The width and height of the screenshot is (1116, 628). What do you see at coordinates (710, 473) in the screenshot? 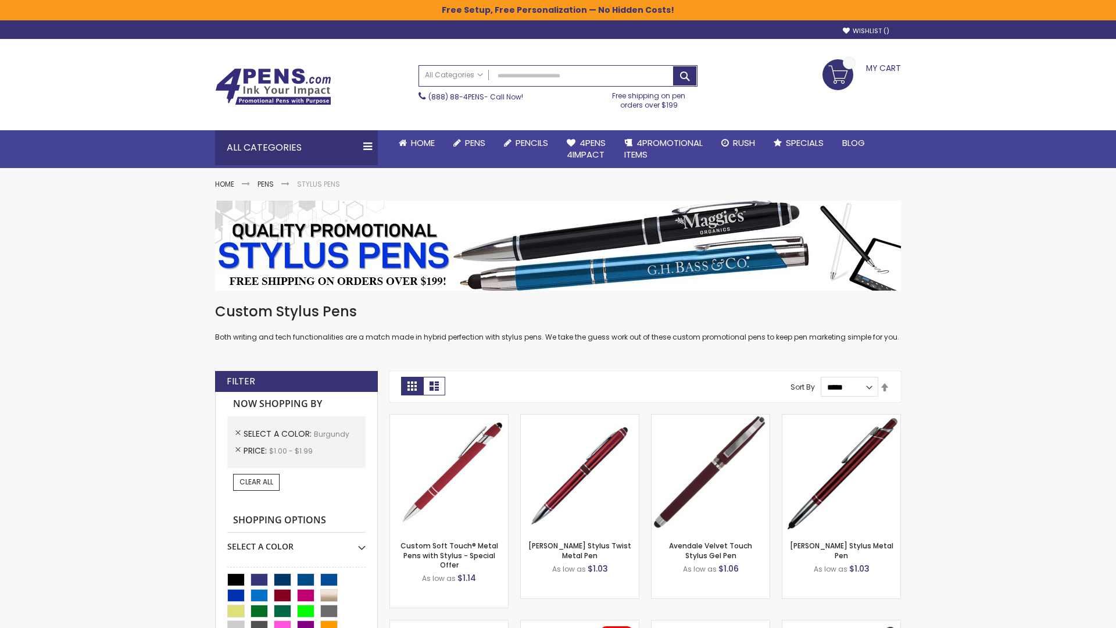
I see `img: Avendale Velvet Touch Stylus Gel Pen-Burgundy` at bounding box center [710, 473].